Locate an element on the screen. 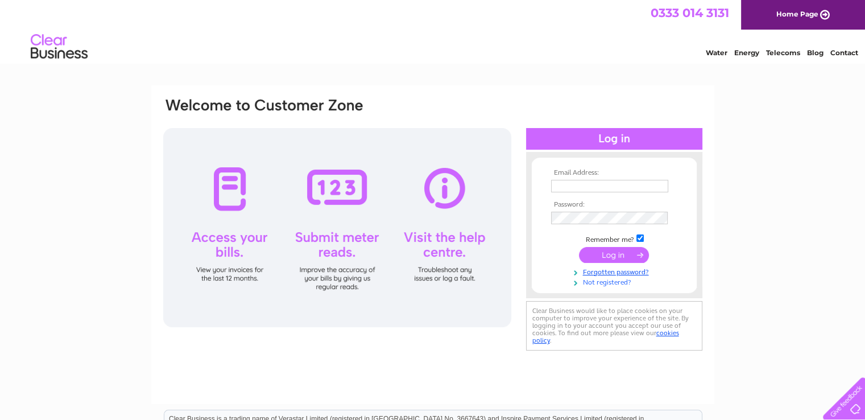 The height and width of the screenshot is (420, 865). input: Submit is located at coordinates (614, 255).